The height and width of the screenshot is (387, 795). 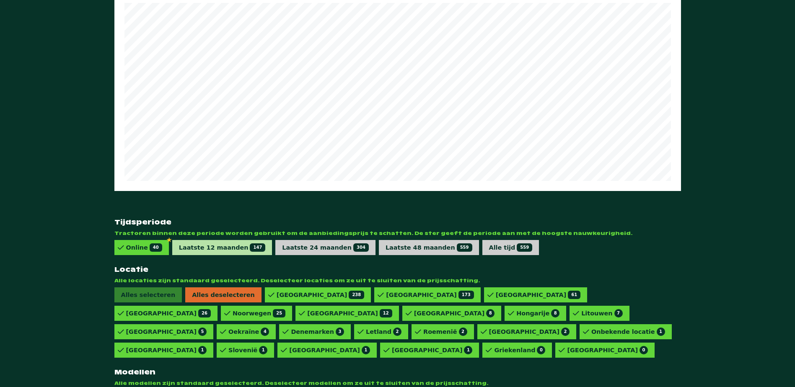 I want to click on div: Laatste 12 maanden, so click(x=222, y=248).